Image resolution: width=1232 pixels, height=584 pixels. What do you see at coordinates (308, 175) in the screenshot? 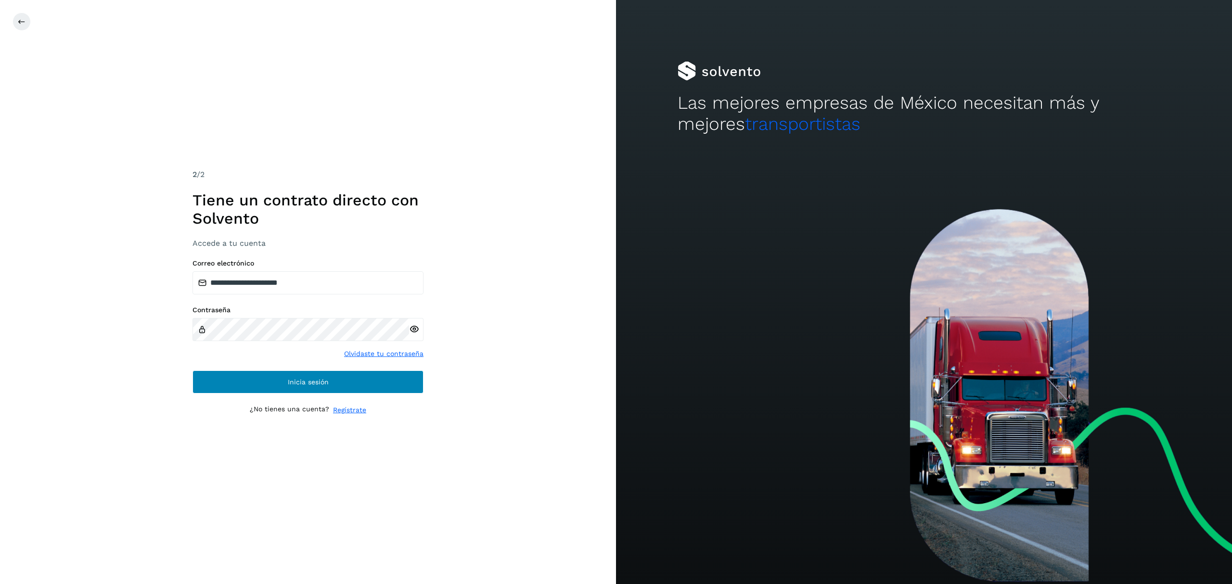
I see `div: /2` at bounding box center [308, 175].